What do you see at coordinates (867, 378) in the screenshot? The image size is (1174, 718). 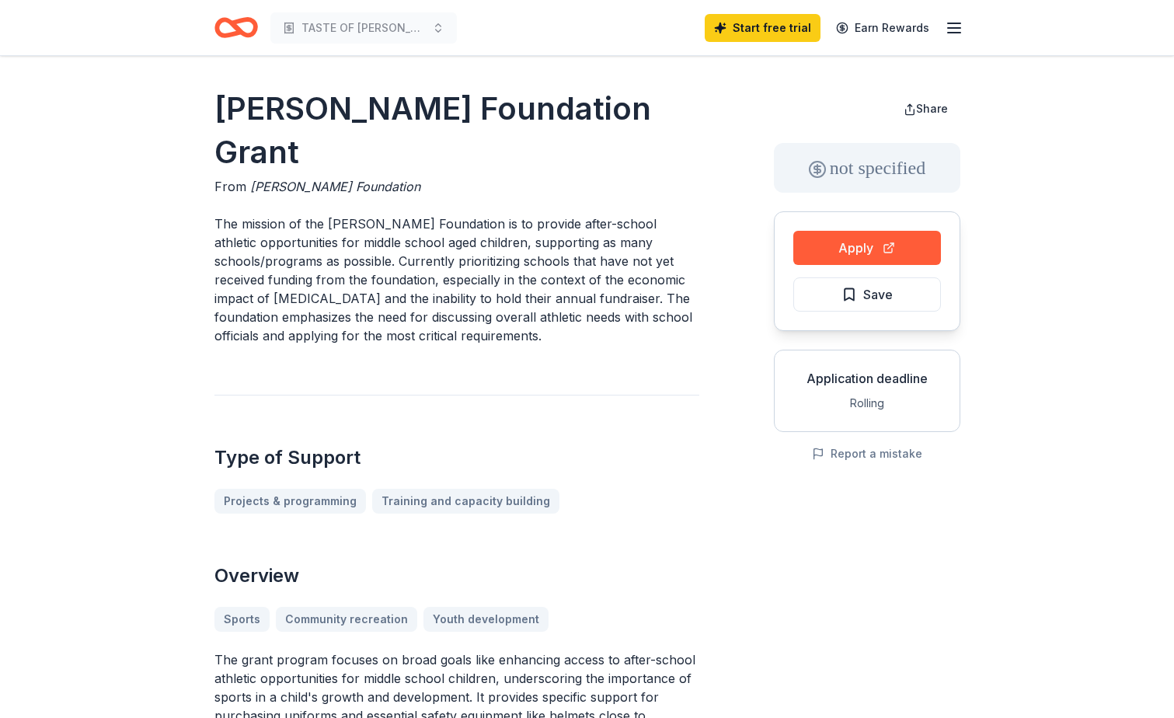 I see `div: Application deadline` at bounding box center [867, 378].